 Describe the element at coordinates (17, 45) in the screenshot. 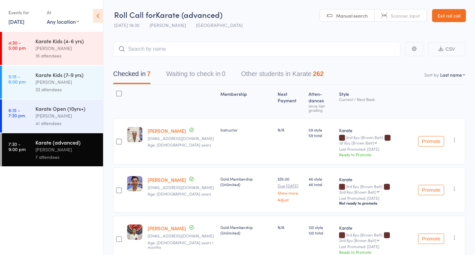

I see `time: 4:30 - 5:00 pm` at that location.